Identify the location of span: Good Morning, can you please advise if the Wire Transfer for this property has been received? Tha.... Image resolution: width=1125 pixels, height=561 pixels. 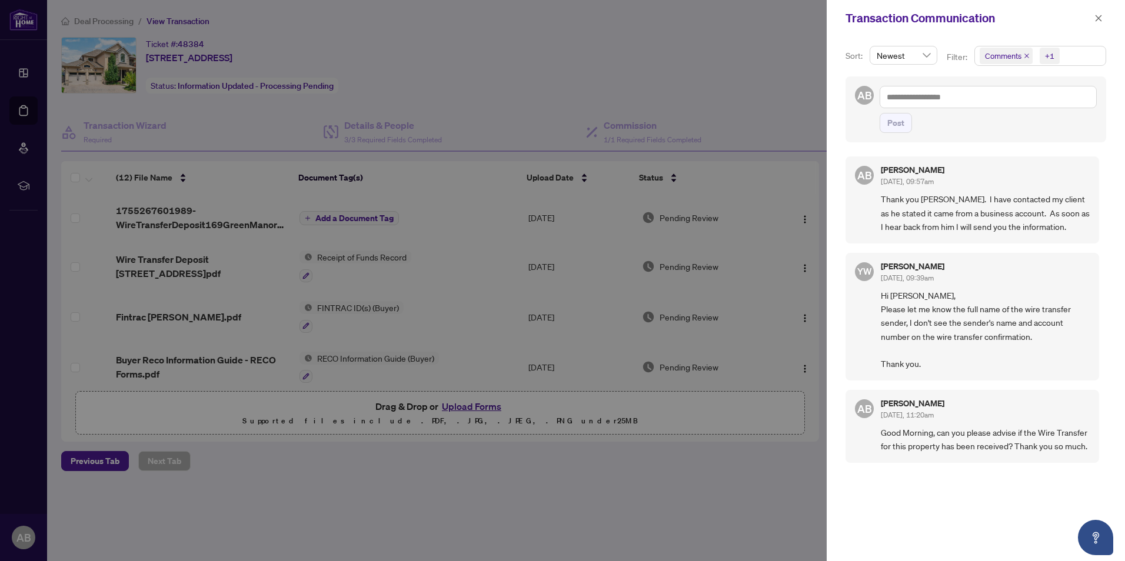
(985, 440).